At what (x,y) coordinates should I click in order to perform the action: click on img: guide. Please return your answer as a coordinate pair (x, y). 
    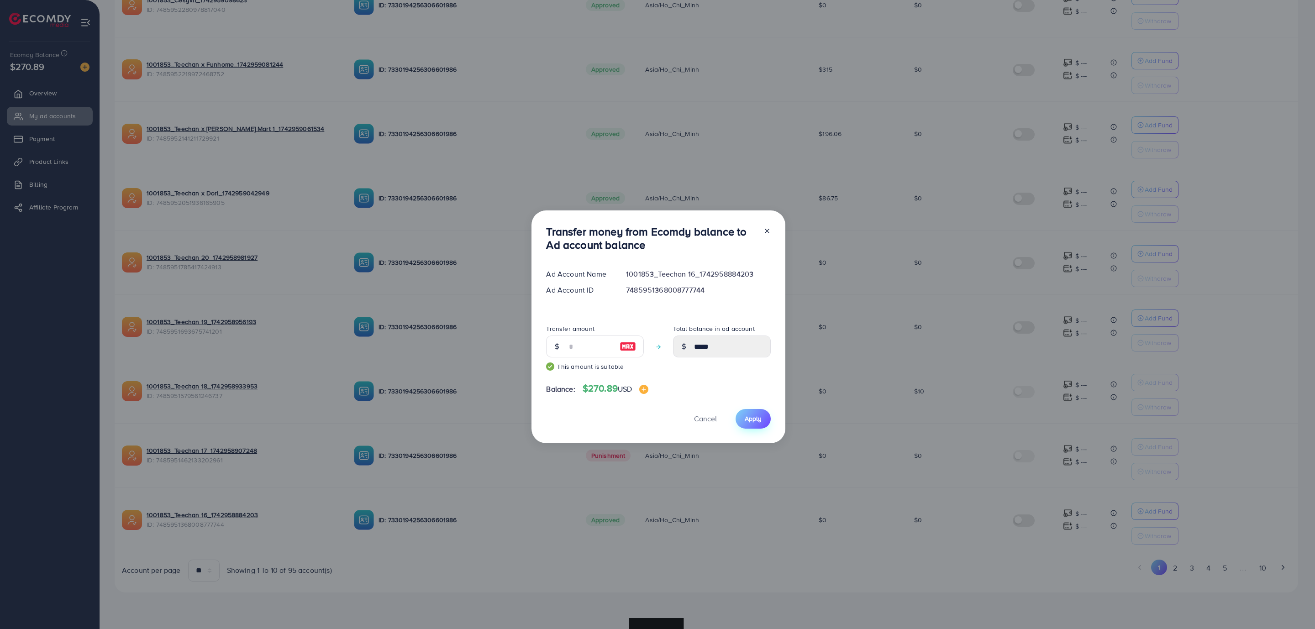
    Looking at the image, I should click on (550, 367).